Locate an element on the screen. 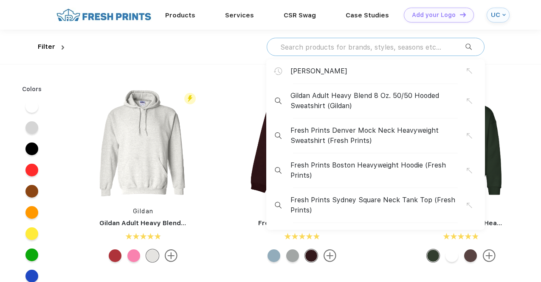 This screenshot has width=541, height=282. div: Slate Blue is located at coordinates (274, 256).